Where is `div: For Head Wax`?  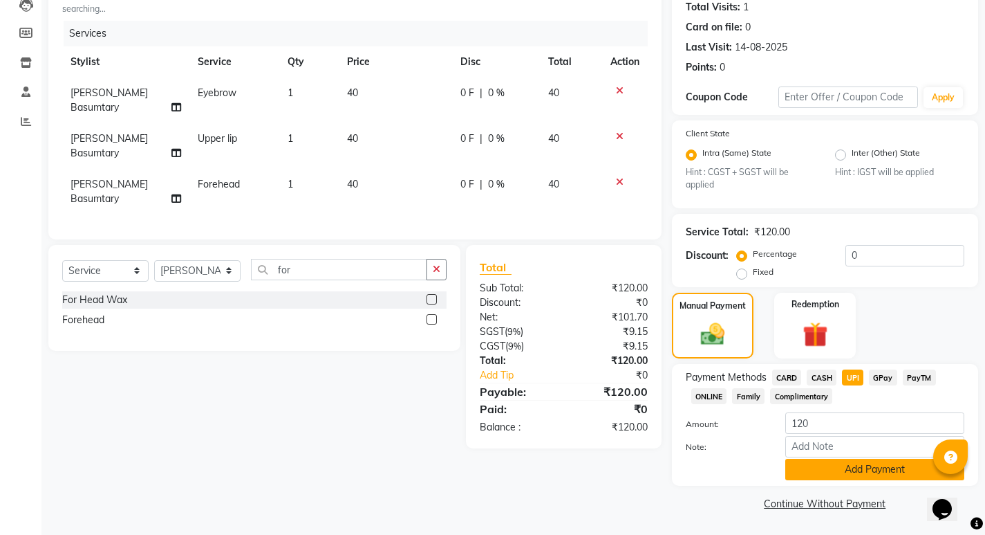
div: For Head Wax is located at coordinates (95, 299).